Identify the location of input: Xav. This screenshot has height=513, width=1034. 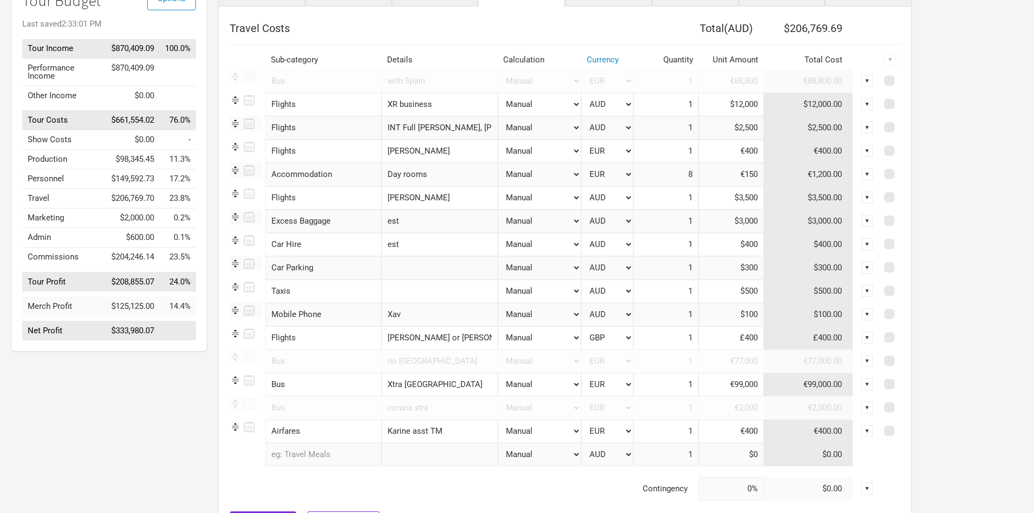
(440, 314).